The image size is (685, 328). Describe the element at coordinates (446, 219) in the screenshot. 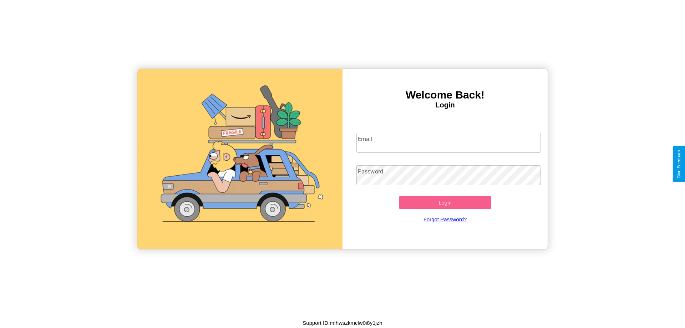

I see `a: Forgot Password?` at that location.